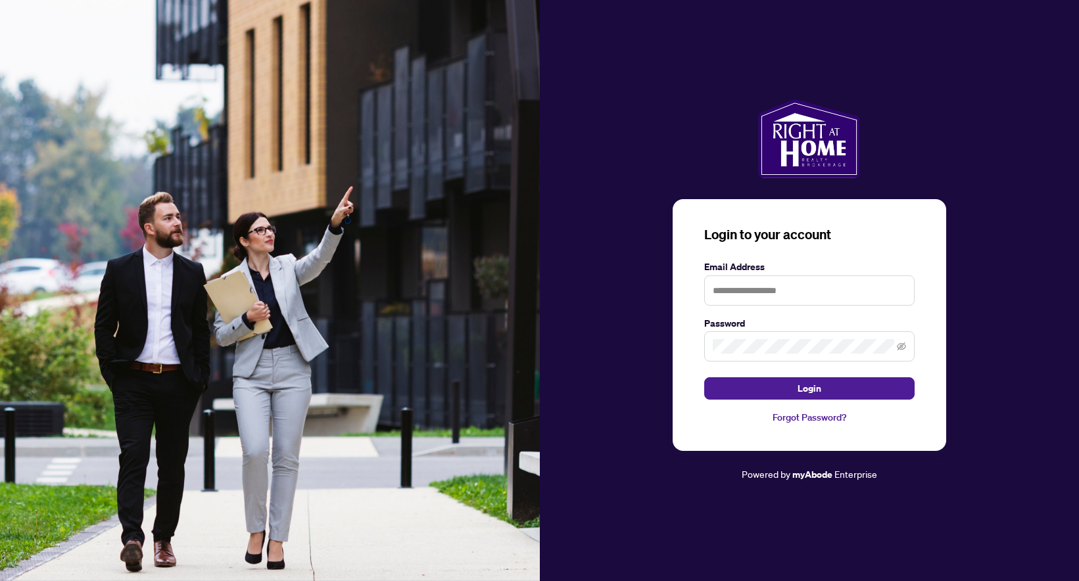 This screenshot has height=581, width=1079. I want to click on span: Login, so click(810, 389).